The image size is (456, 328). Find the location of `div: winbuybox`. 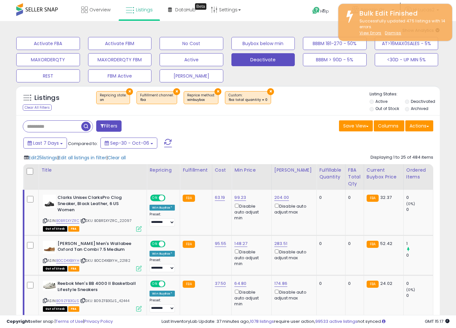

div: winbuybox is located at coordinates (201, 100).